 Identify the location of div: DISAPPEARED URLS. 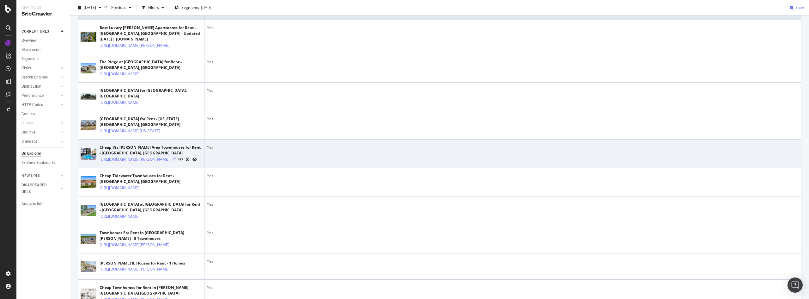
(37, 188).